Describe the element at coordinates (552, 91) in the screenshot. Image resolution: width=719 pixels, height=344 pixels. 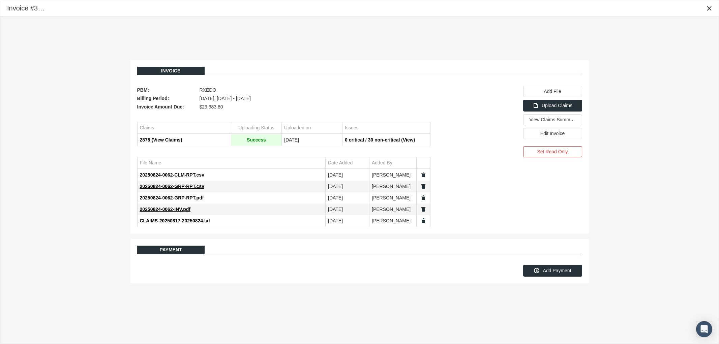
I see `div: Add File` at that location.